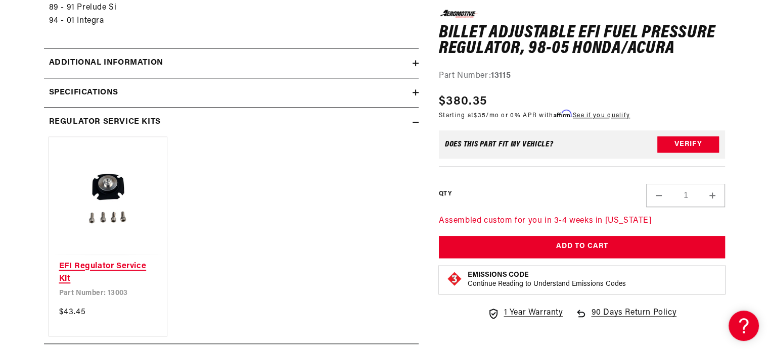  Describe the element at coordinates (582, 76) in the screenshot. I see `div: Part Number:` at that location.